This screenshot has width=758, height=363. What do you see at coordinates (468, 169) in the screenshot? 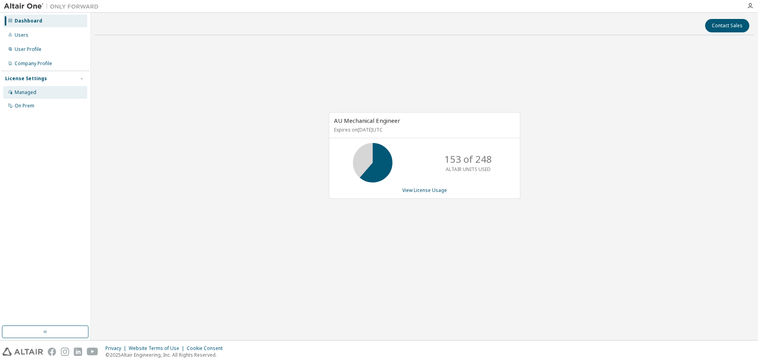
I see `p: ALTAIR UNITS USED` at bounding box center [468, 169].